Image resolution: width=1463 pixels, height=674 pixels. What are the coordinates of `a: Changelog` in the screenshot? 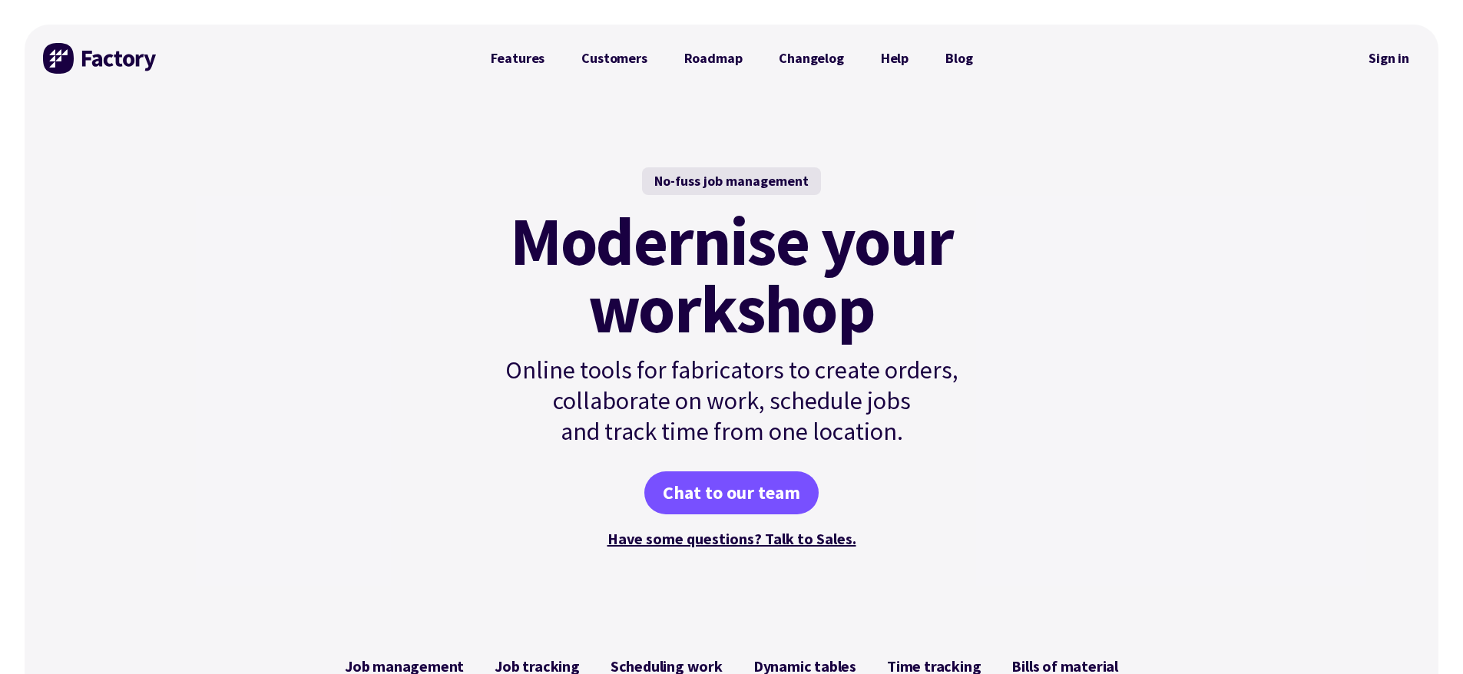 It's located at (811, 58).